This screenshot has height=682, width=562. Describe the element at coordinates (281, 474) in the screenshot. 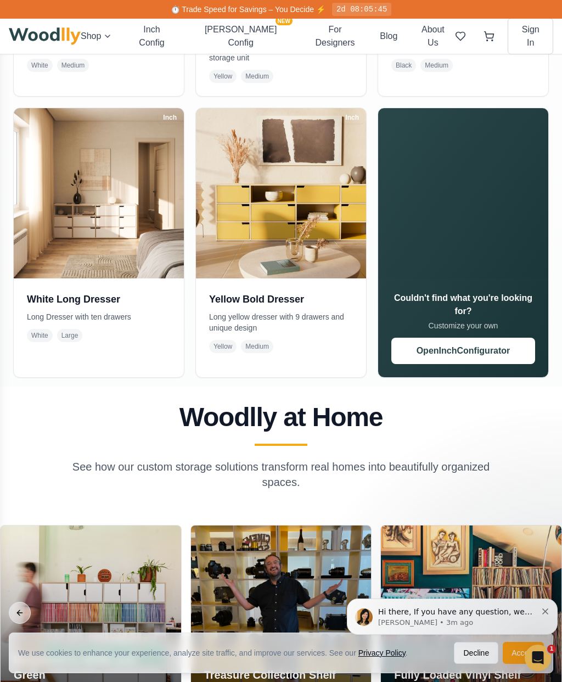

I see `p: See how our custom storage solutions transform real homes into beautifully organized spaces.` at that location.